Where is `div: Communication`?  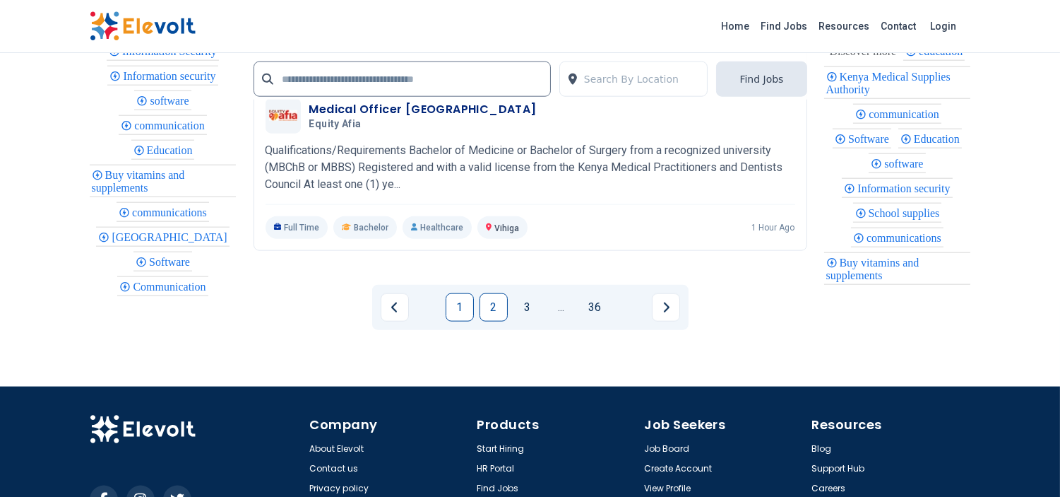 div: Communication is located at coordinates (162, 286).